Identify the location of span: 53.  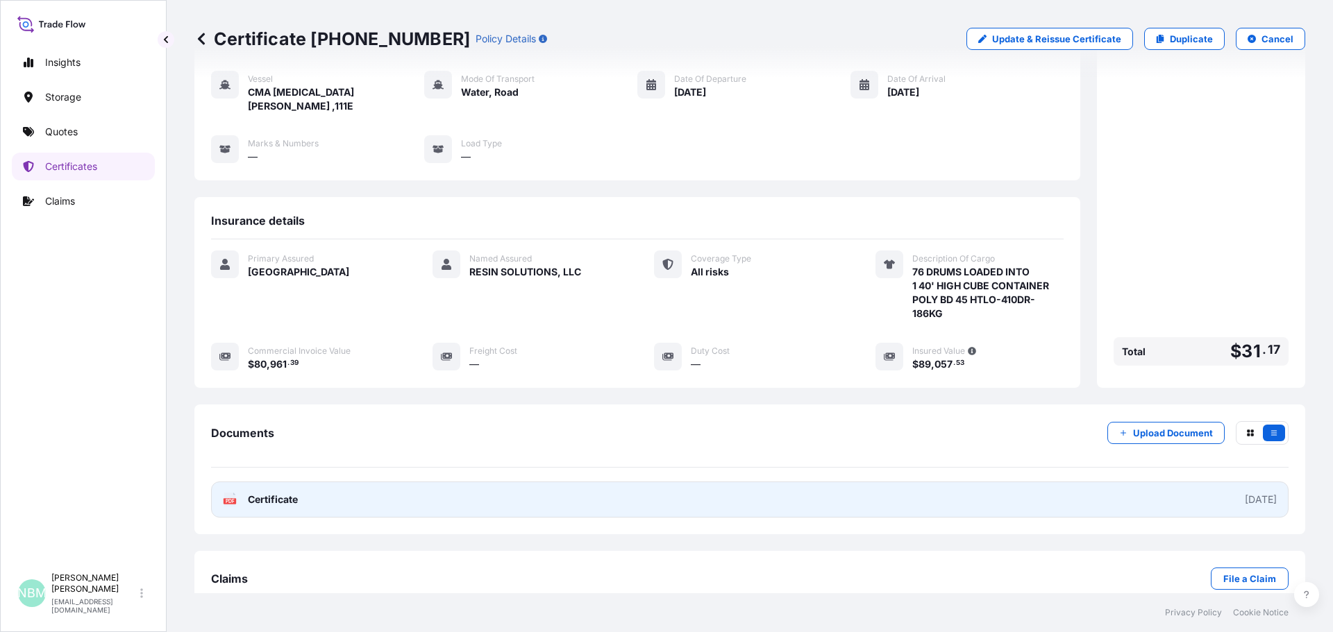
(960, 363).